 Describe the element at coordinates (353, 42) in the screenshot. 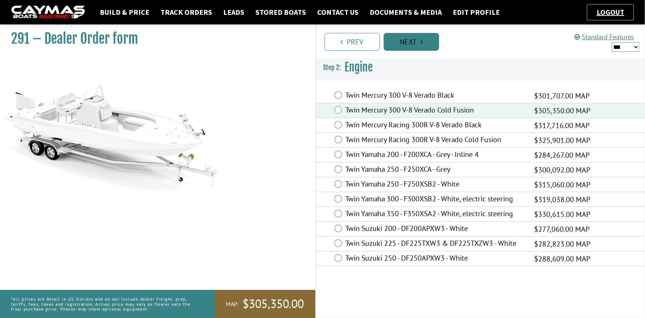

I see `a: Prev` at that location.